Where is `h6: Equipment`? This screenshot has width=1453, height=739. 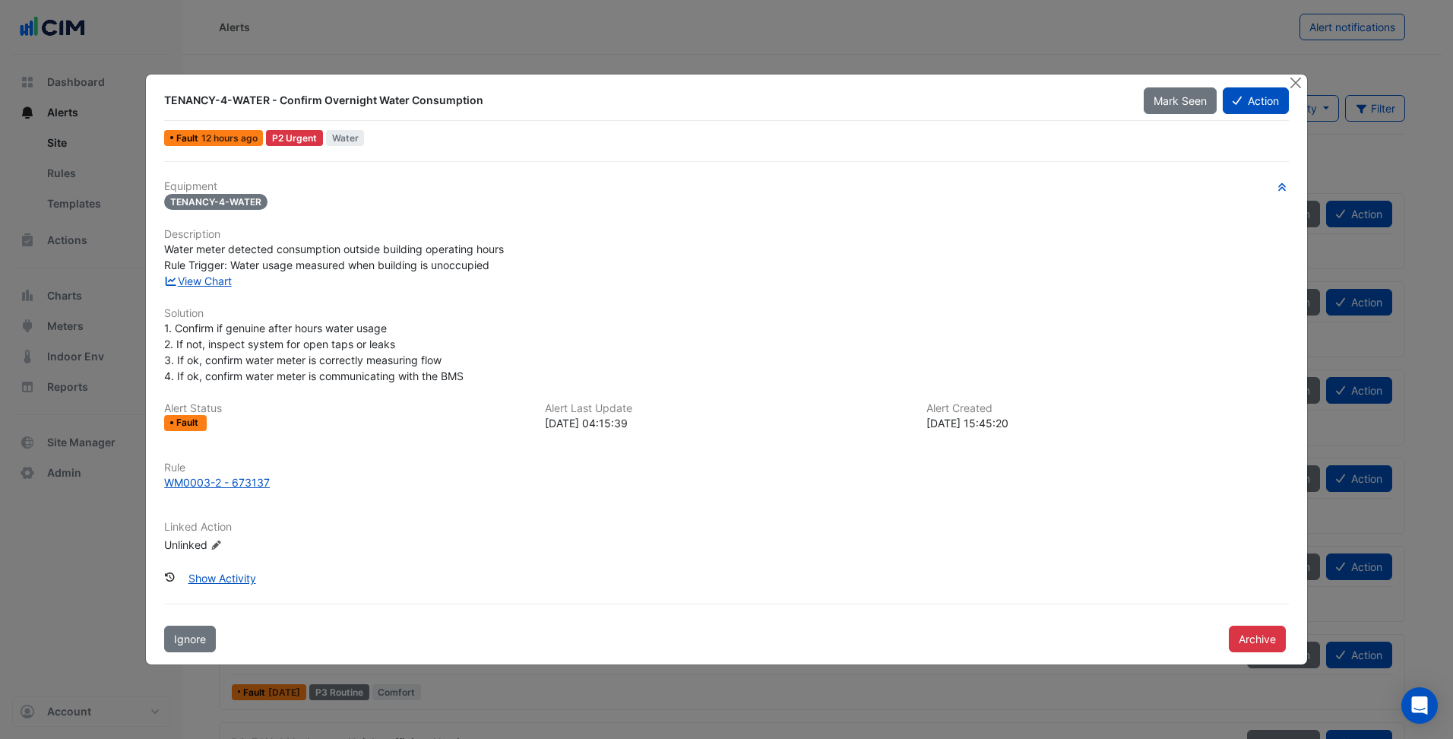
h6: Equipment is located at coordinates (726, 186).